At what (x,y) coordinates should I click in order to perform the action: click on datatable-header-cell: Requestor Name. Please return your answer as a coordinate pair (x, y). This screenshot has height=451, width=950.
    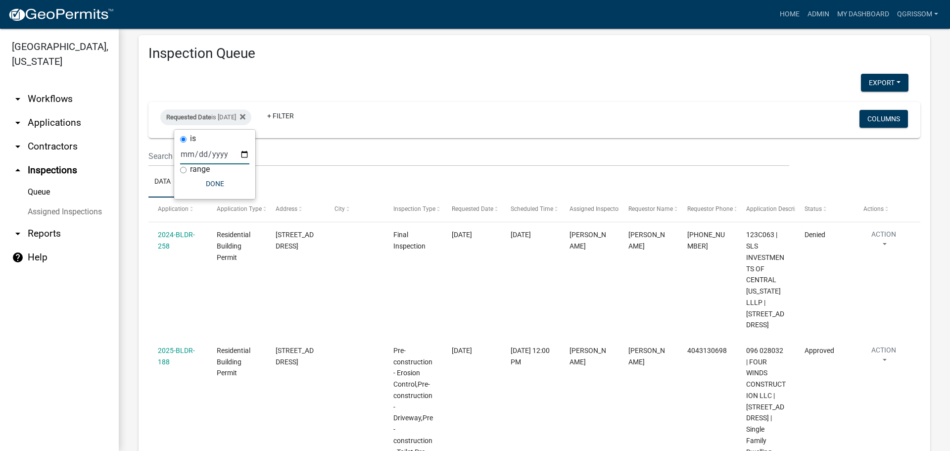
    Looking at the image, I should click on (648, 209).